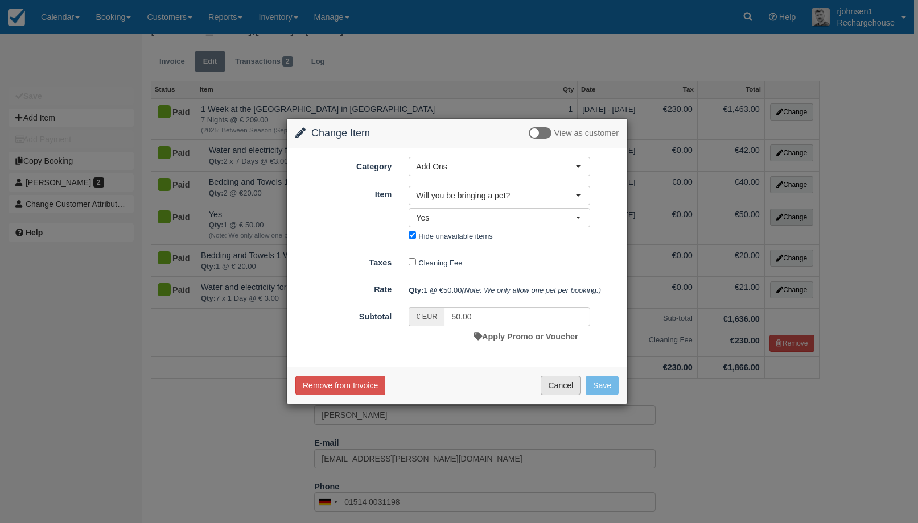 This screenshot has width=918, height=523. What do you see at coordinates (531, 290) in the screenshot?
I see `em: (Note: We only allow one pet per booking.)` at bounding box center [531, 290].